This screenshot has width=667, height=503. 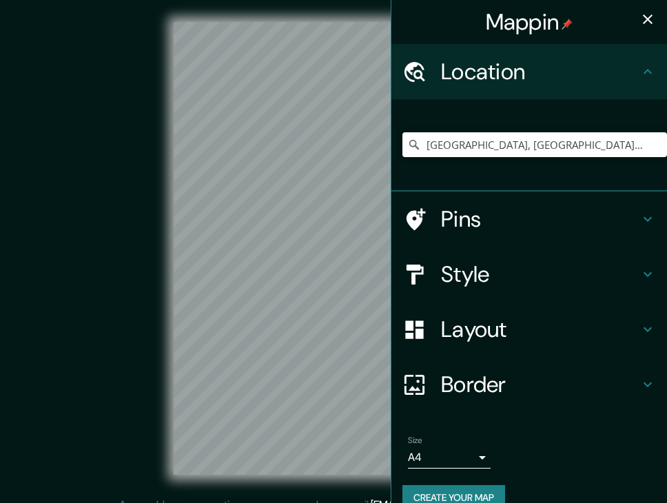 I want to click on div: Pins, so click(x=530, y=219).